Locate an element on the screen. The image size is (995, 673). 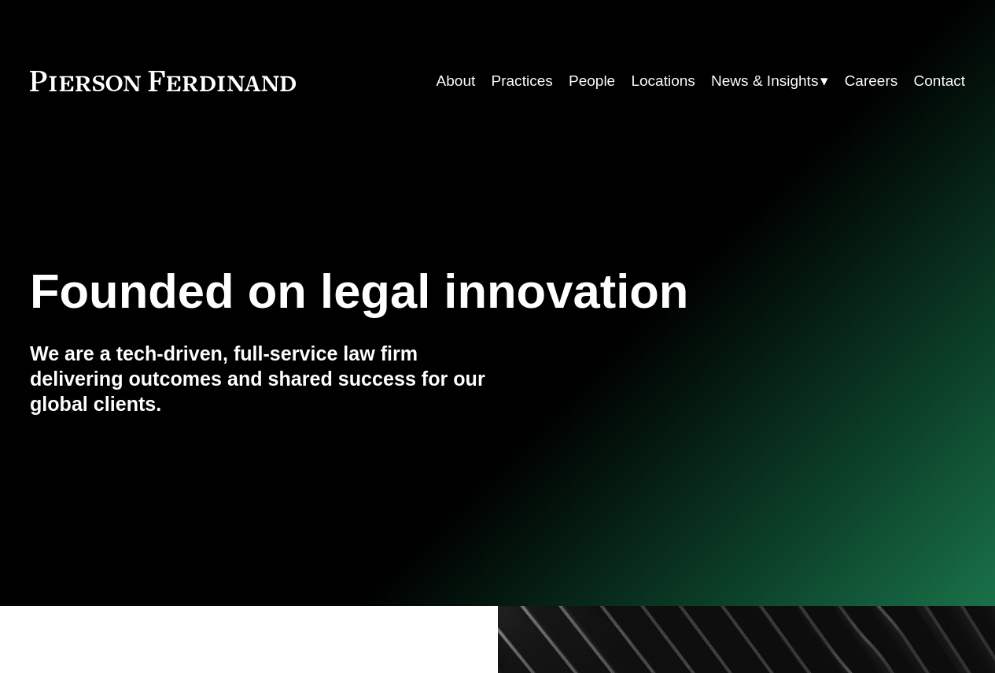
h1: Founded on legal innovation is located at coordinates (419, 291).